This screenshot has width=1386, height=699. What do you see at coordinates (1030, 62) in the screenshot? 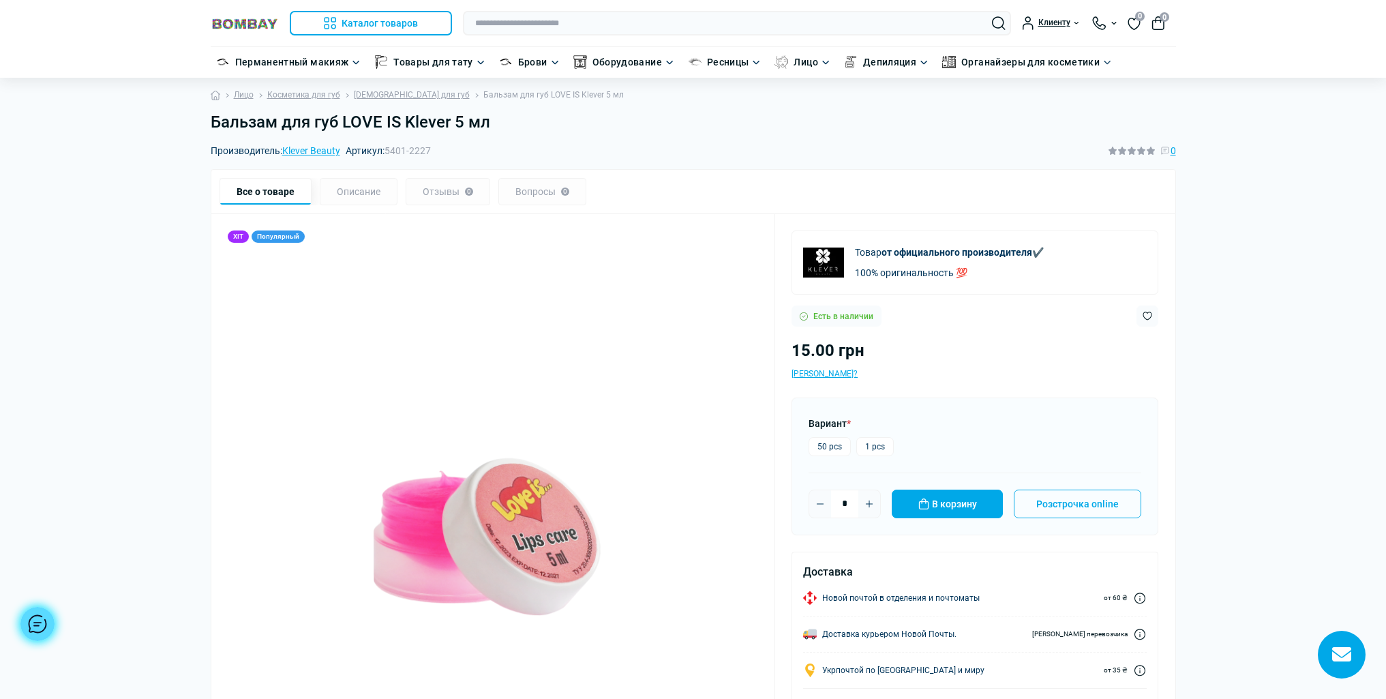
I see `a: Органайзеры для косметики` at bounding box center [1030, 62].